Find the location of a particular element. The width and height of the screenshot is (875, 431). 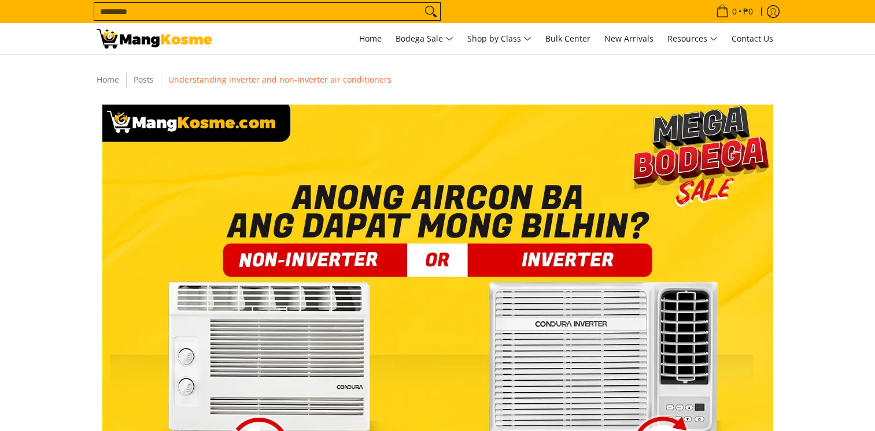

nav: Main Menu is located at coordinates (501, 39).